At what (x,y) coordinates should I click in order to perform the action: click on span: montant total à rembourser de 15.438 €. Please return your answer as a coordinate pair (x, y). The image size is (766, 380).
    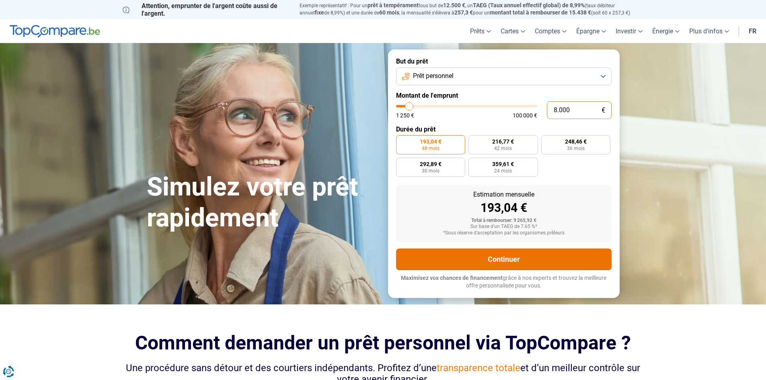
    Looking at the image, I should click on (540, 12).